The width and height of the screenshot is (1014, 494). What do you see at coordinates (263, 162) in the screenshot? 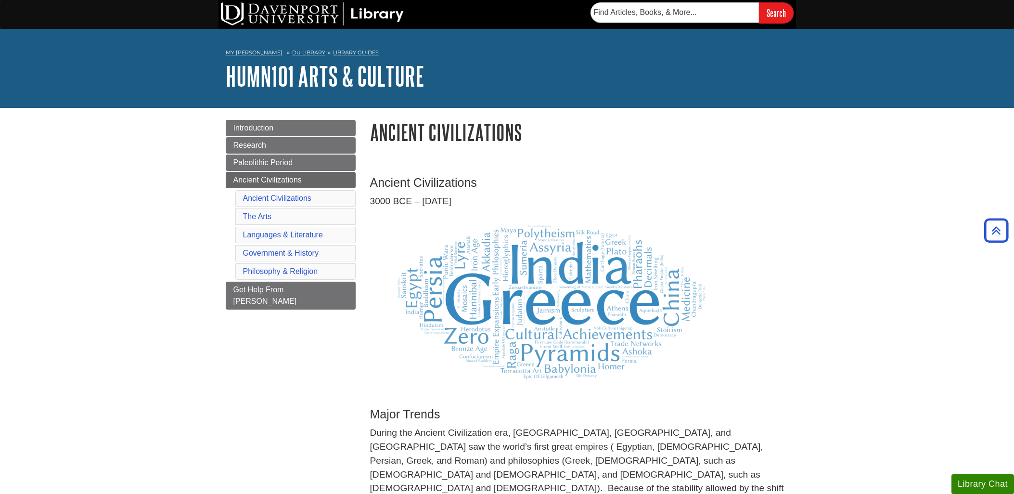
I see `span: Paleolithic Period` at bounding box center [263, 162].